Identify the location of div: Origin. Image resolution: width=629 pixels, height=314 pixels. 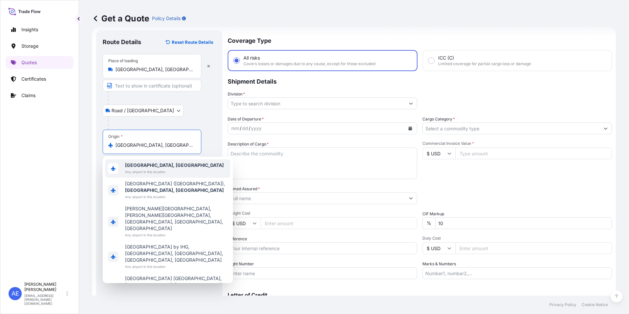
(115, 136).